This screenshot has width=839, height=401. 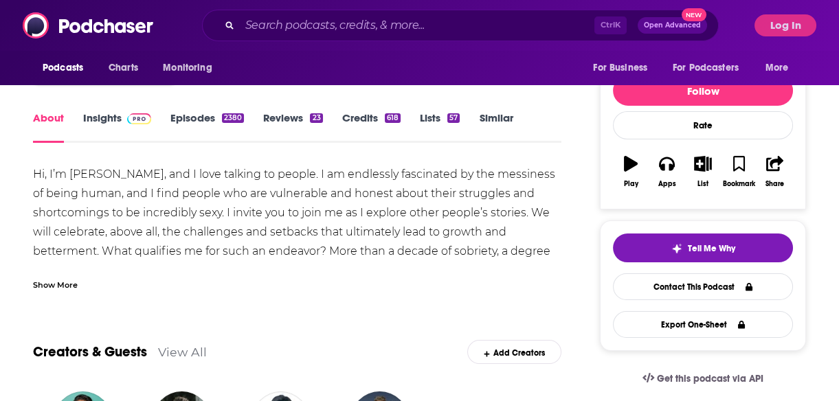 I want to click on button: Export One-Sheet, so click(x=703, y=324).